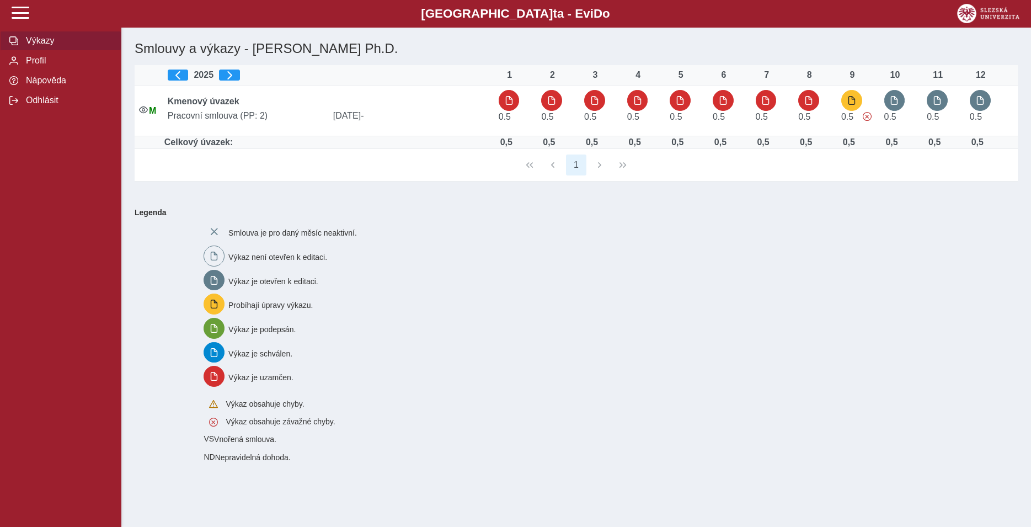  I want to click on div: 2, so click(552, 75).